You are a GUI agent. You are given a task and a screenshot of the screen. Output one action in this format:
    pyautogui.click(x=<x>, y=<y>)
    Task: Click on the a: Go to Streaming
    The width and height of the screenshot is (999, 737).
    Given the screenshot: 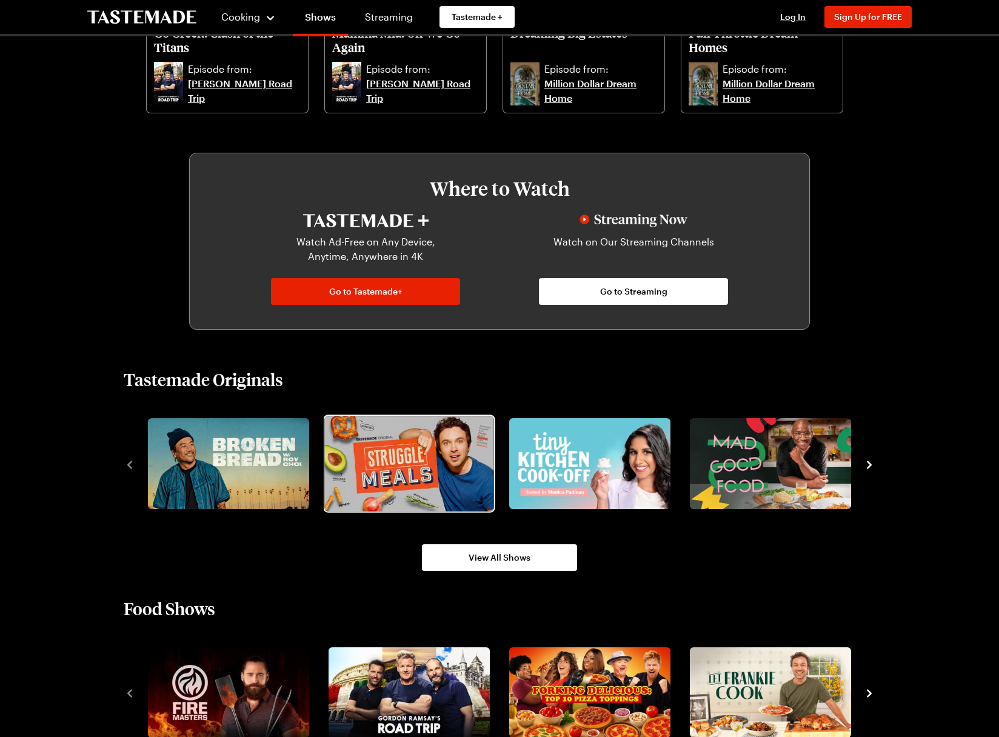 What is the action you would take?
    pyautogui.click(x=634, y=292)
    